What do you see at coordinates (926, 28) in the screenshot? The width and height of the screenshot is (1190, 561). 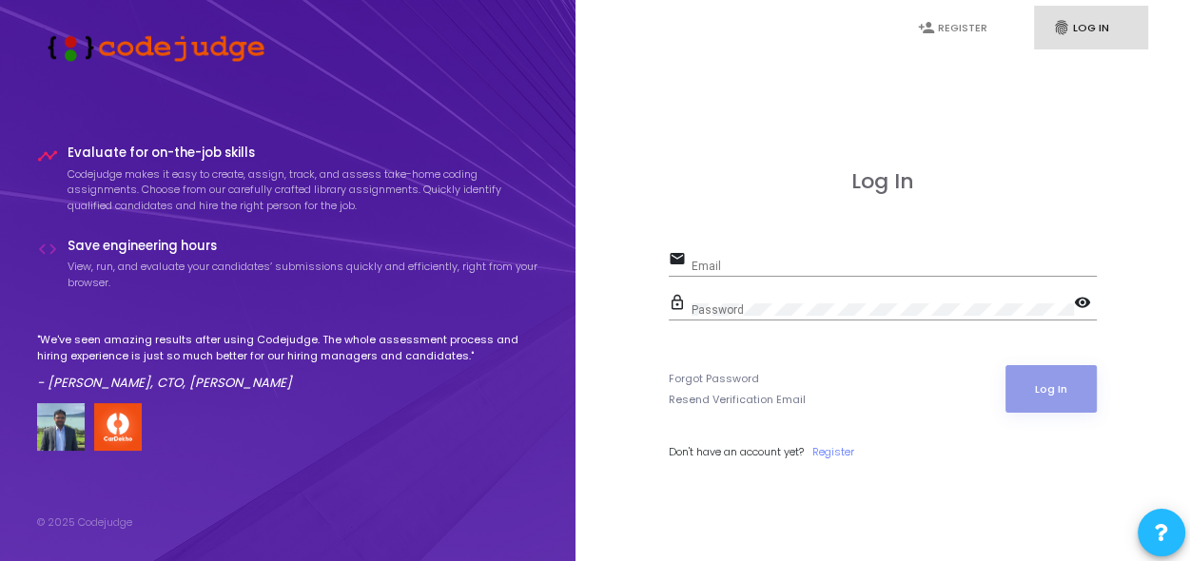 I see `i: person_add` at bounding box center [926, 28].